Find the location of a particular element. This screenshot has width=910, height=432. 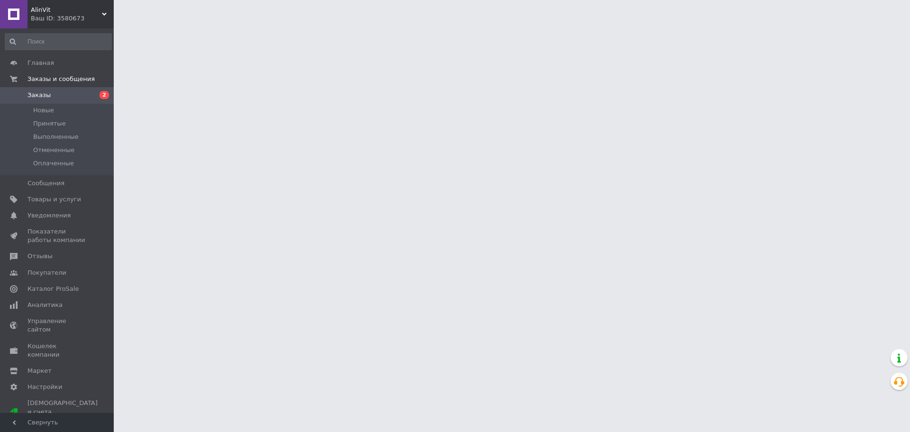

span: Заказы и сообщения is located at coordinates (61, 79).